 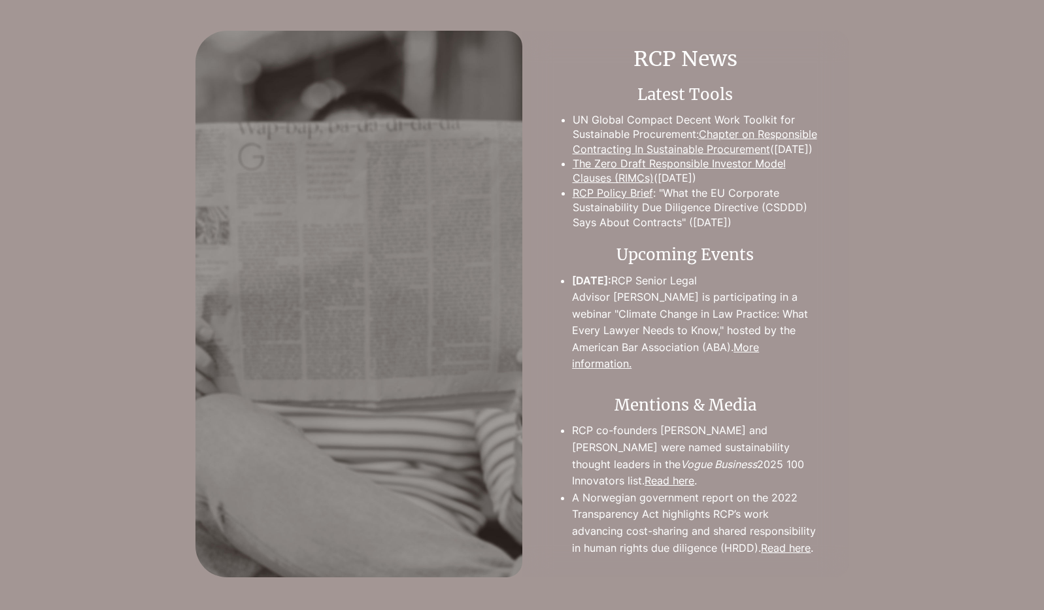 What do you see at coordinates (679, 171) in the screenshot?
I see `a: The Zero Draft Responsible Investor Model Clauses (RIMCs)` at bounding box center [679, 171].